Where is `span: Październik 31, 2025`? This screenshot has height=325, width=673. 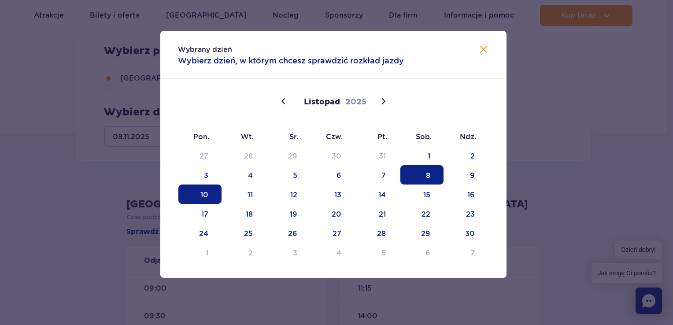
span: Październik 31, 2025 is located at coordinates (377, 155).